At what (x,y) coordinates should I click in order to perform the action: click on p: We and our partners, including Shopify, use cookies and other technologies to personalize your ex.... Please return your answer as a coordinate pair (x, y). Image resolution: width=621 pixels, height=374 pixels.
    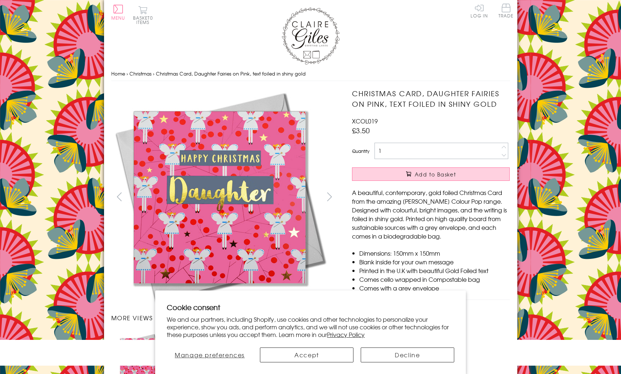
    Looking at the image, I should click on (311, 327).